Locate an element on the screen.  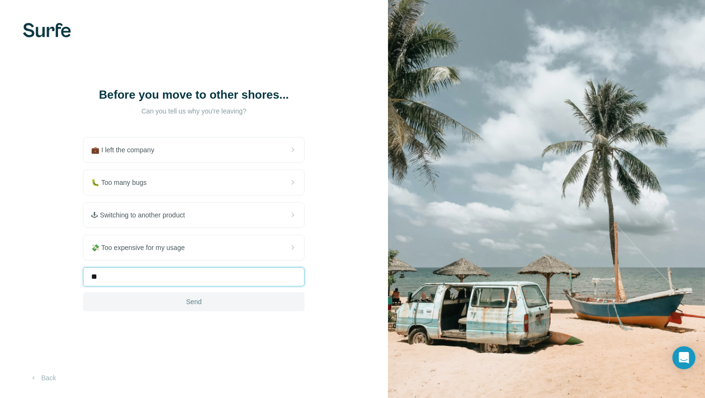
span: 🐛 Too many bugs is located at coordinates (123, 183).